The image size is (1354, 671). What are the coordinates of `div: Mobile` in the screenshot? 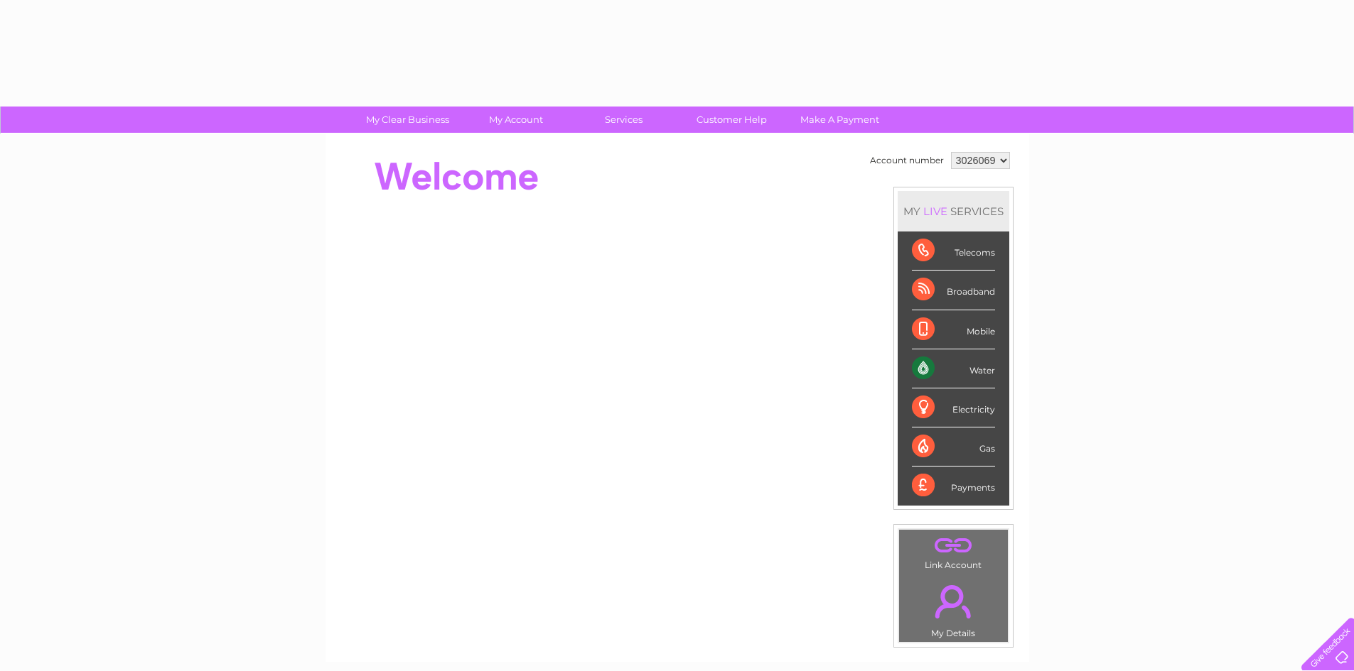 It's located at (953, 330).